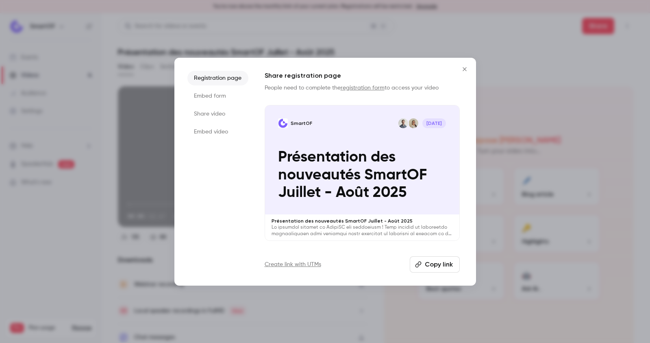 The height and width of the screenshot is (343, 650). I want to click on li: Share video, so click(218, 114).